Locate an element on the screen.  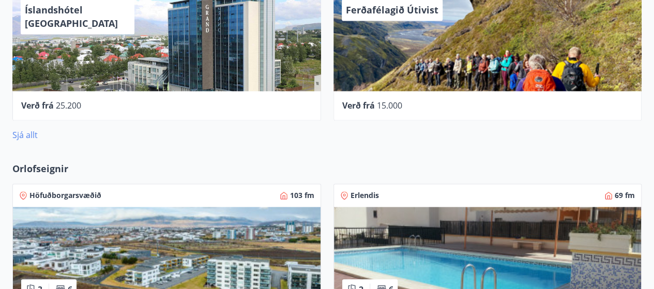
span: Ferðafélagið Útivist is located at coordinates (392, 10).